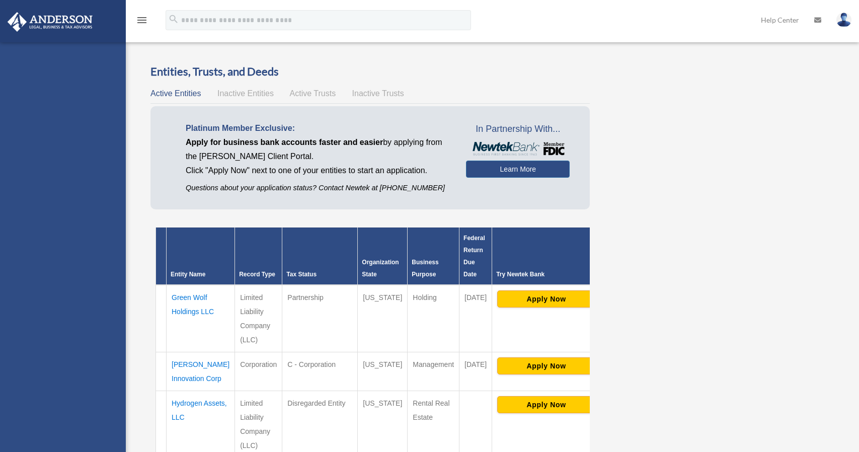 Image resolution: width=859 pixels, height=452 pixels. I want to click on p: Platinum Member Exclusive:, so click(318, 128).